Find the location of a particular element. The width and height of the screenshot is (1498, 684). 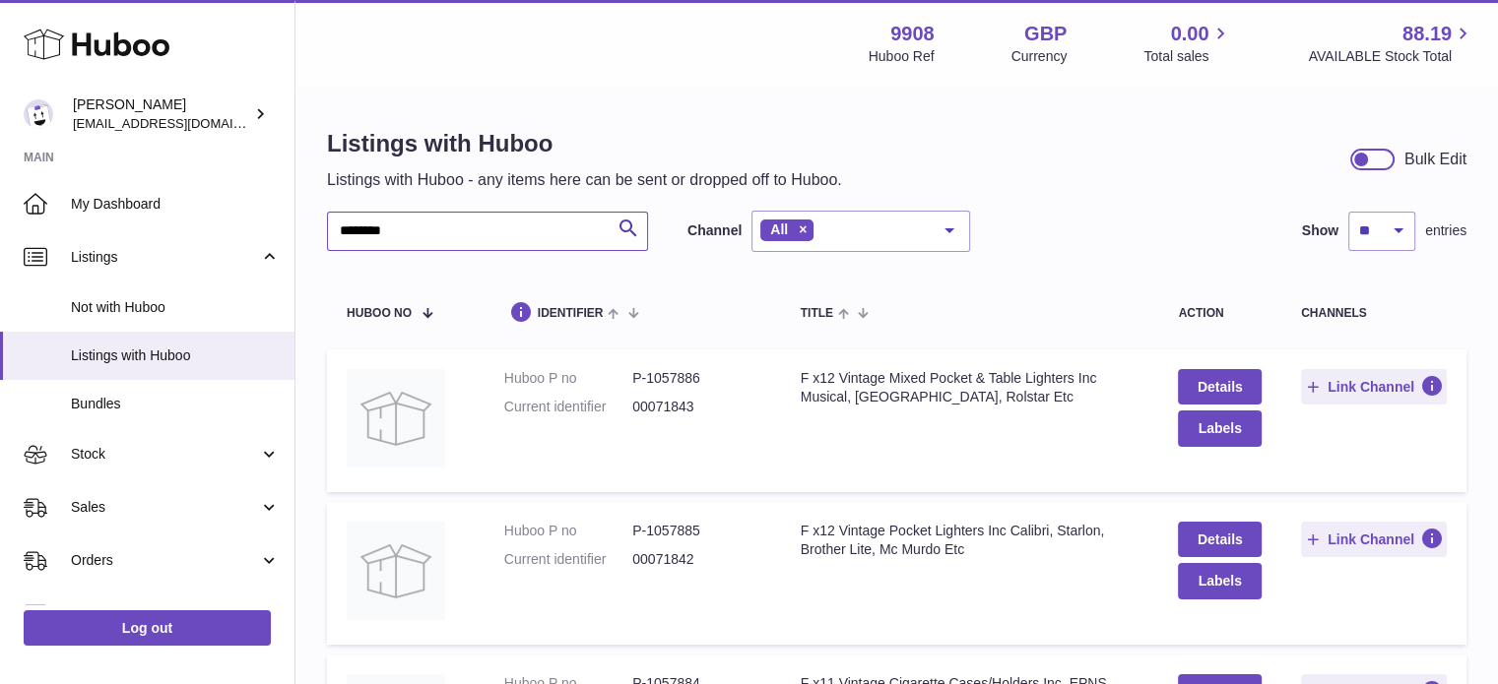

div: Bulk Edit is located at coordinates (1435, 160).